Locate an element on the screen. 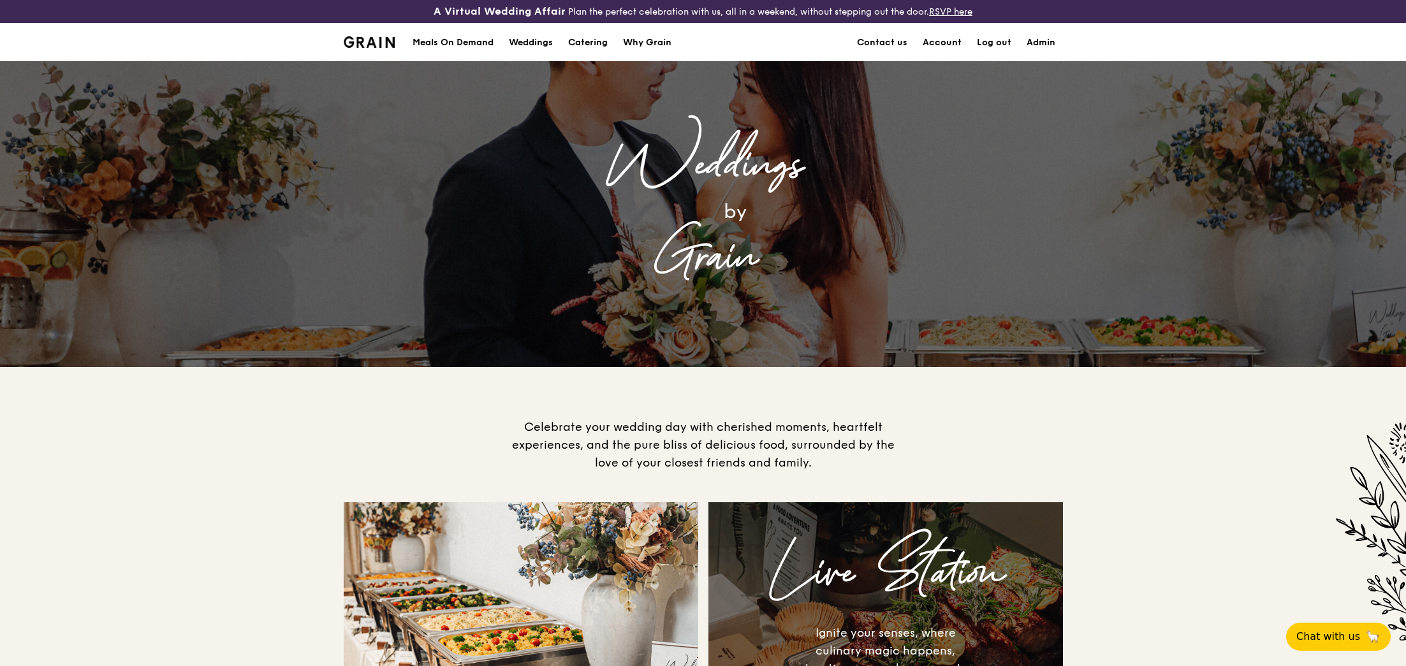 Image resolution: width=1406 pixels, height=666 pixels. div: Meals On Demand is located at coordinates (453, 43).